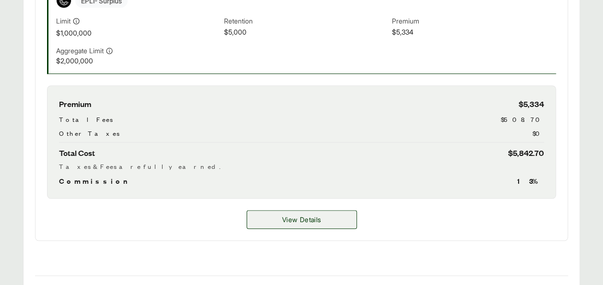 The image size is (603, 285). I want to click on span: Retention, so click(306, 21).